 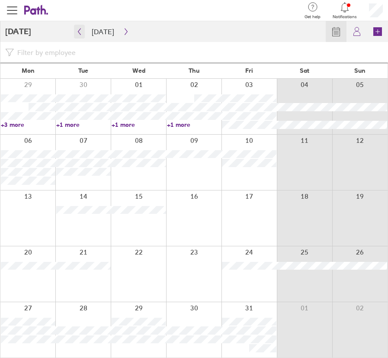 I want to click on span: Sat, so click(x=304, y=71).